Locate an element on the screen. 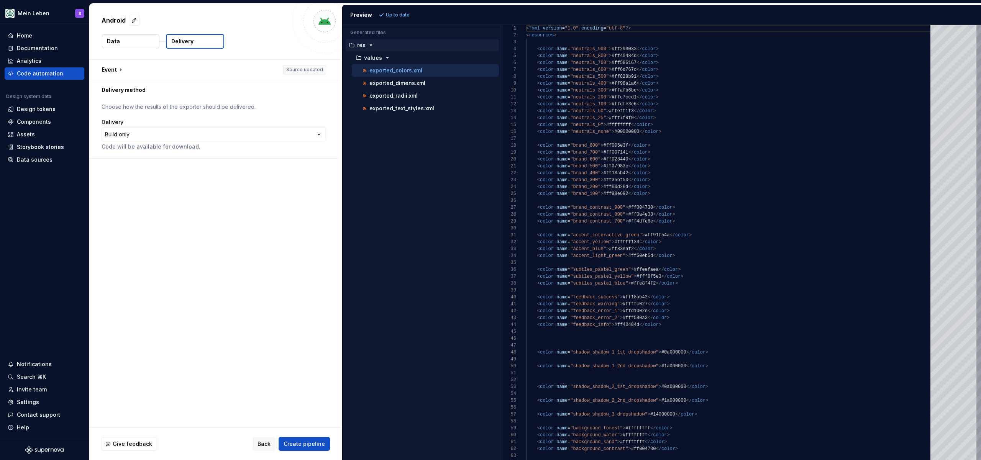  span: #ffafb6bc is located at coordinates (624, 90).